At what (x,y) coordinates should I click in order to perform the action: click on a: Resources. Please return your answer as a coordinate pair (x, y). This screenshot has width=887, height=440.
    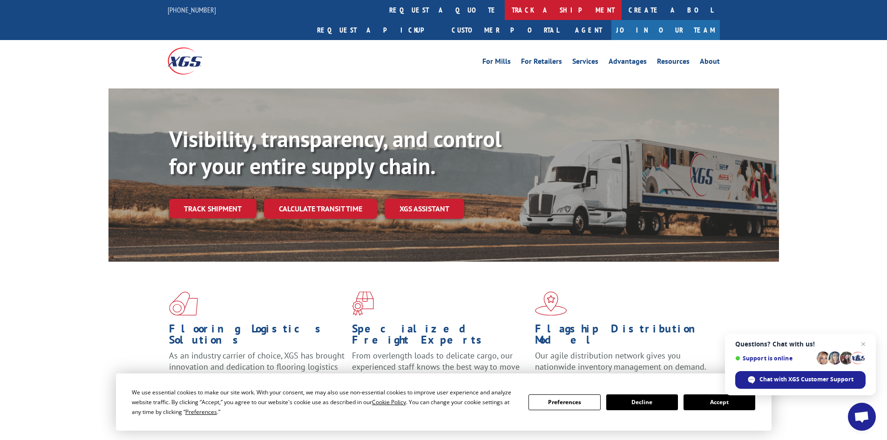
    Looking at the image, I should click on (674, 63).